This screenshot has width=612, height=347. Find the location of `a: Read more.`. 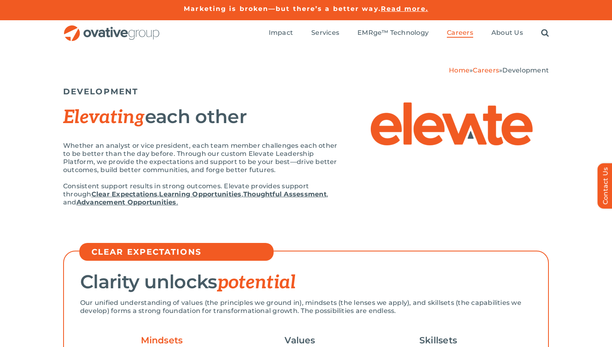

a: Read more. is located at coordinates (404, 9).